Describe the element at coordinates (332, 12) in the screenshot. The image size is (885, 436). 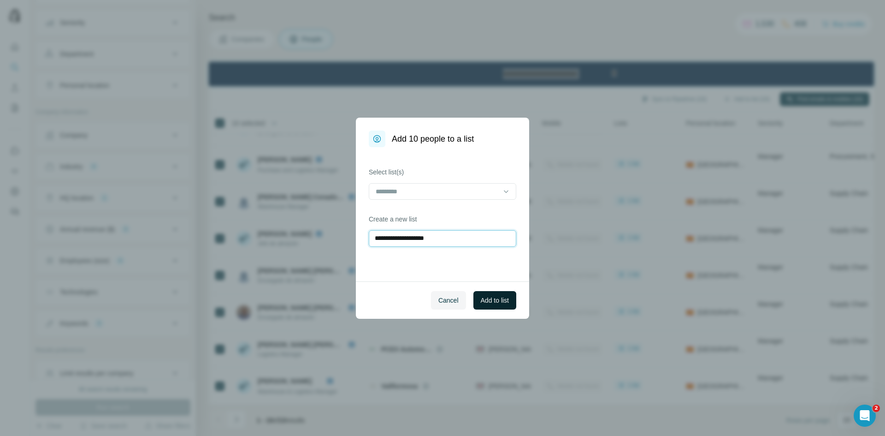
I see `div: Watch our October Product update` at that location.